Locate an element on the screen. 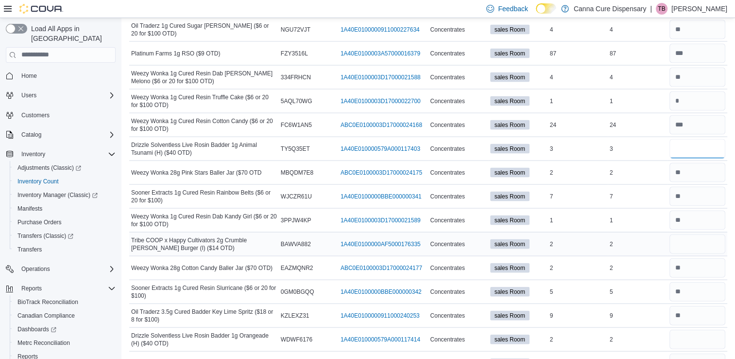 This screenshot has height=359, width=735. button: Operations is located at coordinates (35, 269).